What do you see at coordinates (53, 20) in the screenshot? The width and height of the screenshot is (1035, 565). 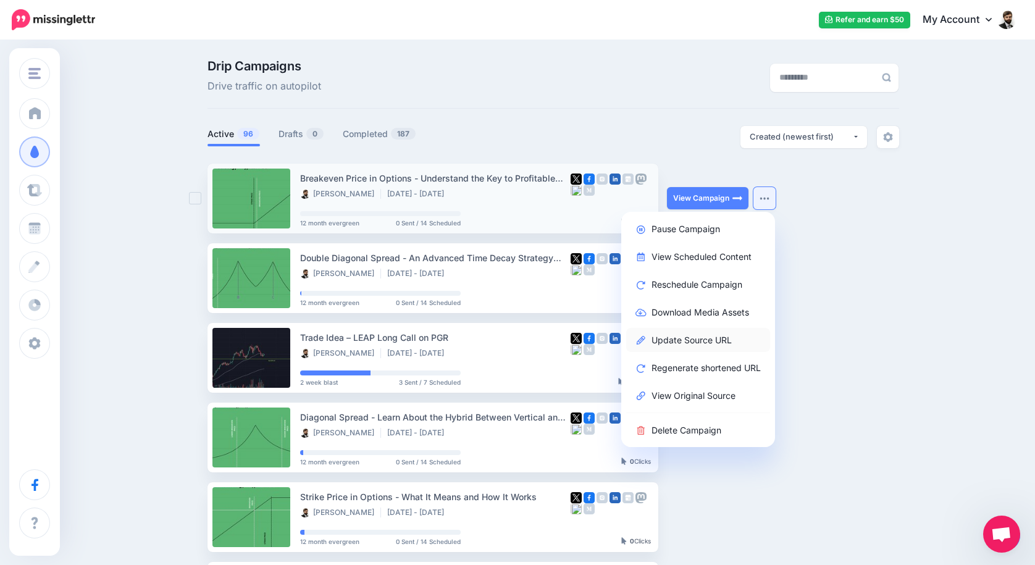 I see `img: Missinglettr` at bounding box center [53, 20].